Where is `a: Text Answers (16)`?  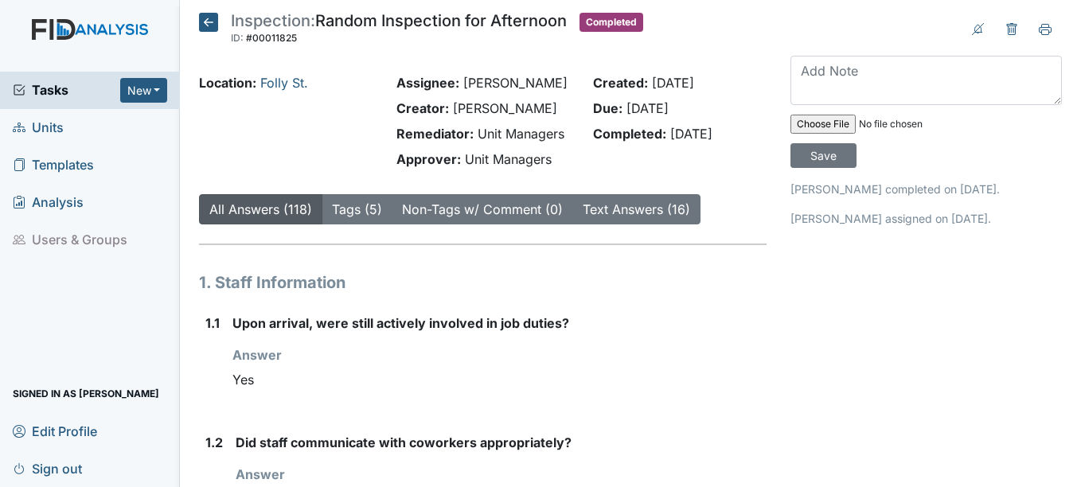 a: Text Answers (16) is located at coordinates (636, 209).